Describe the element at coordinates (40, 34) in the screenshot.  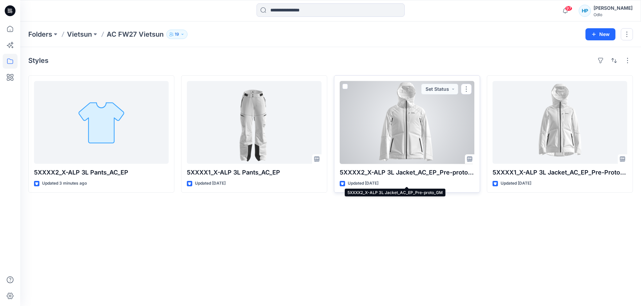
I see `a: Folders` at that location.